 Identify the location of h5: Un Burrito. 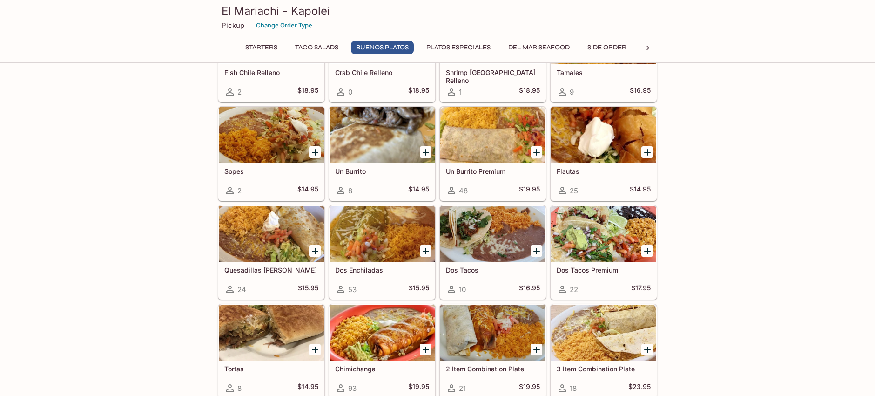
(382, 171).